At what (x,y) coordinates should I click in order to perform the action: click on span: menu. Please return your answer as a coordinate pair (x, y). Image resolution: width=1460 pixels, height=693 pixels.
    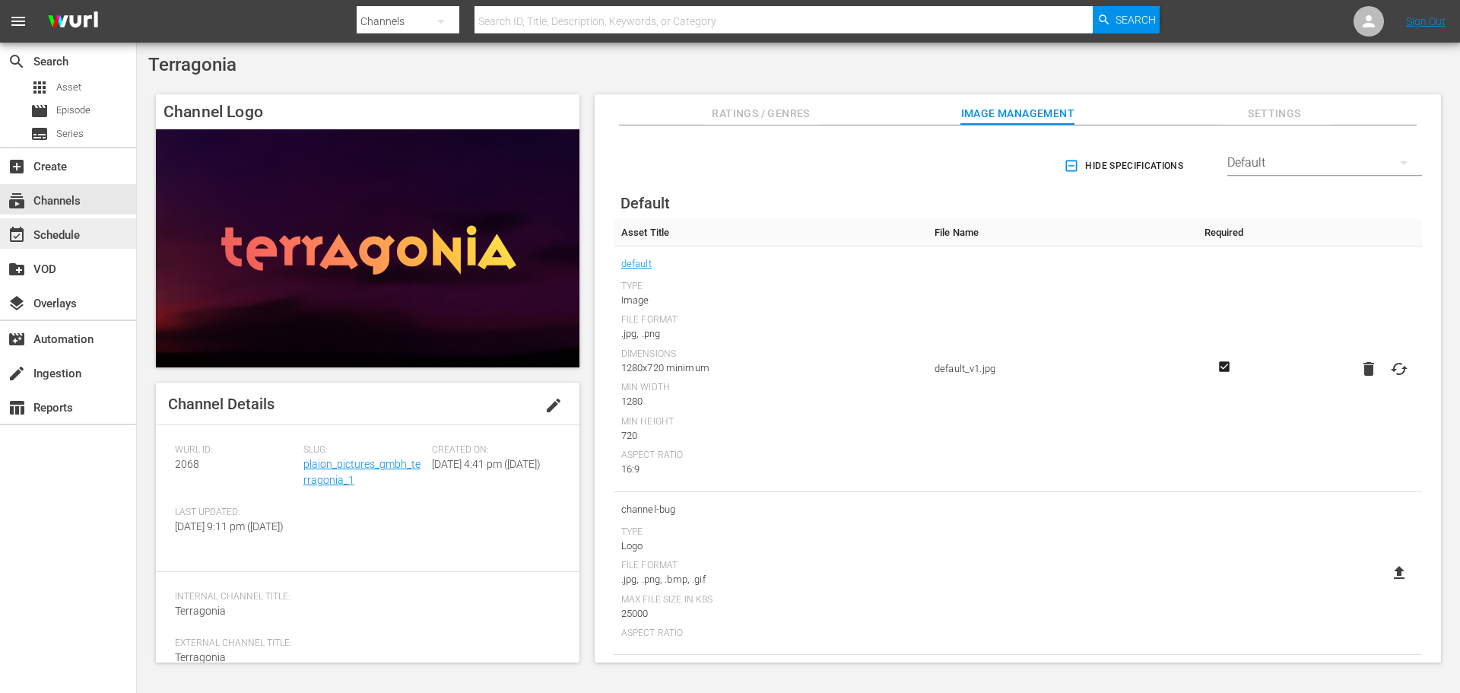
    Looking at the image, I should click on (18, 21).